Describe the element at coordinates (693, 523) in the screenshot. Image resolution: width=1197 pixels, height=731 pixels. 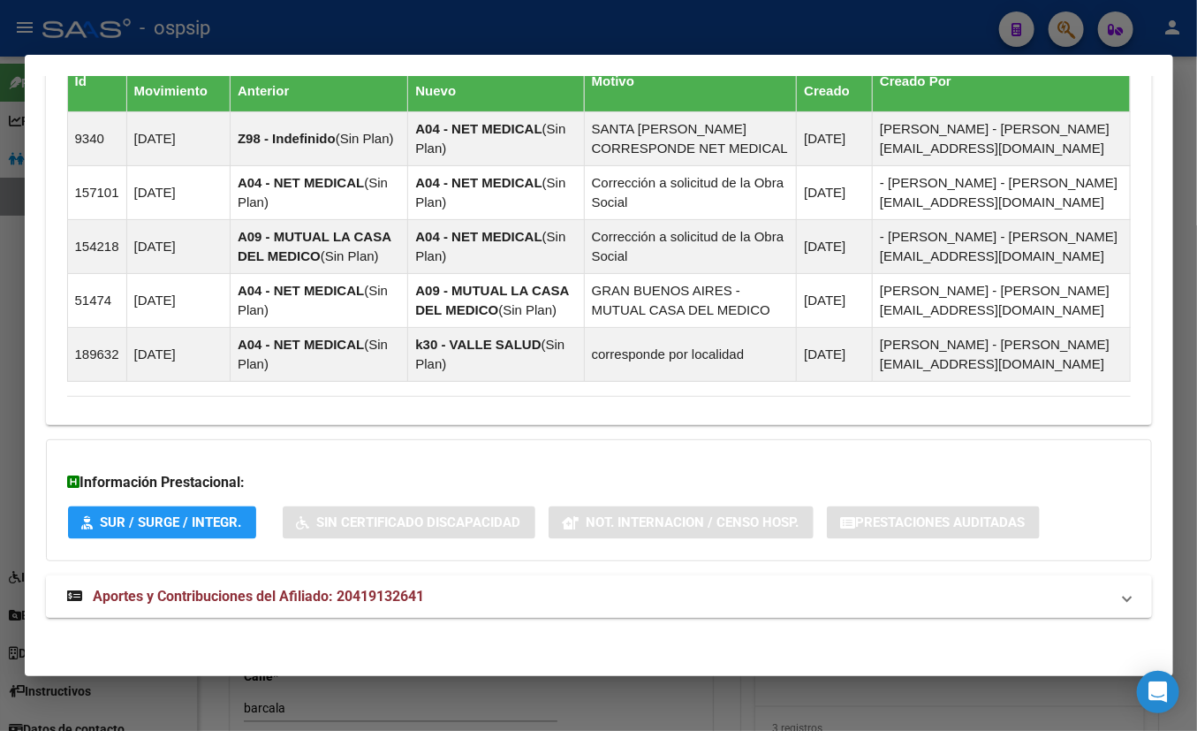
I see `span: Not. Internacion / Censo Hosp.` at that location.